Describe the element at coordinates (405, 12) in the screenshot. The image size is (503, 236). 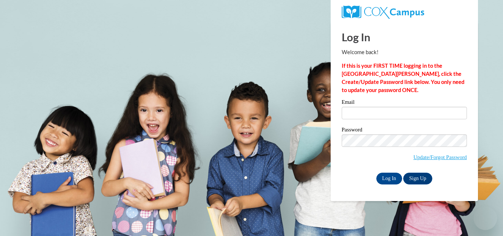
I see `a: COX Campus` at that location.